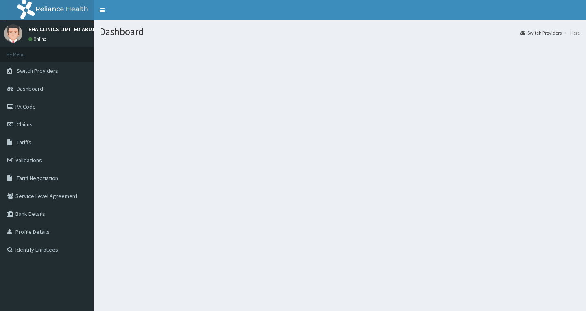 The width and height of the screenshot is (586, 311). Describe the element at coordinates (24, 125) in the screenshot. I see `span: Claims` at that location.